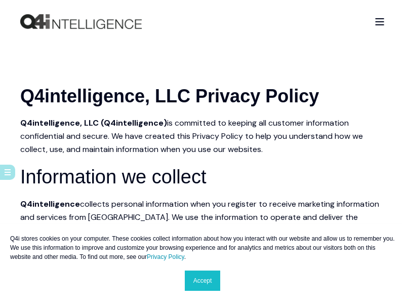 The width and height of the screenshot is (405, 304). What do you see at coordinates (202, 247) in the screenshot?
I see `p: Q4i stores cookies on your computer. These cookies collect information about how you interact wit...` at bounding box center [202, 247].